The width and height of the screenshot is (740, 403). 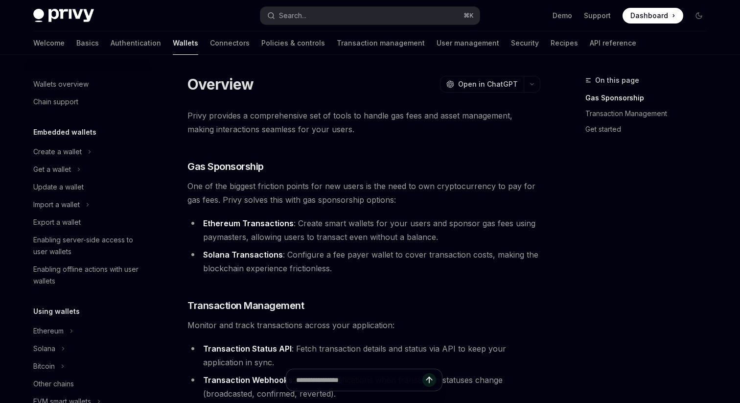 I want to click on div: Other chains, so click(x=53, y=384).